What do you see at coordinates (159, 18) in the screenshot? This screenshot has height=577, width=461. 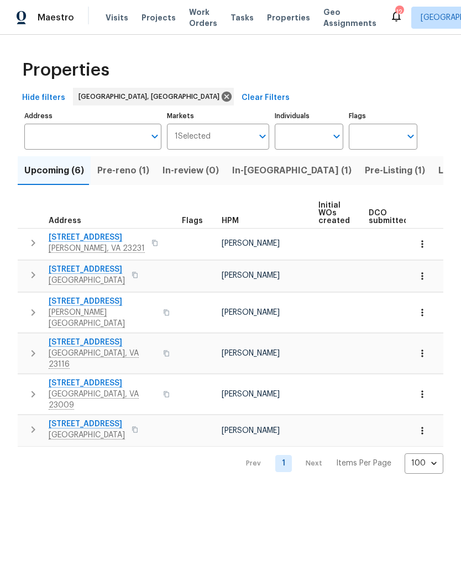 I see `span: Projects` at bounding box center [159, 18].